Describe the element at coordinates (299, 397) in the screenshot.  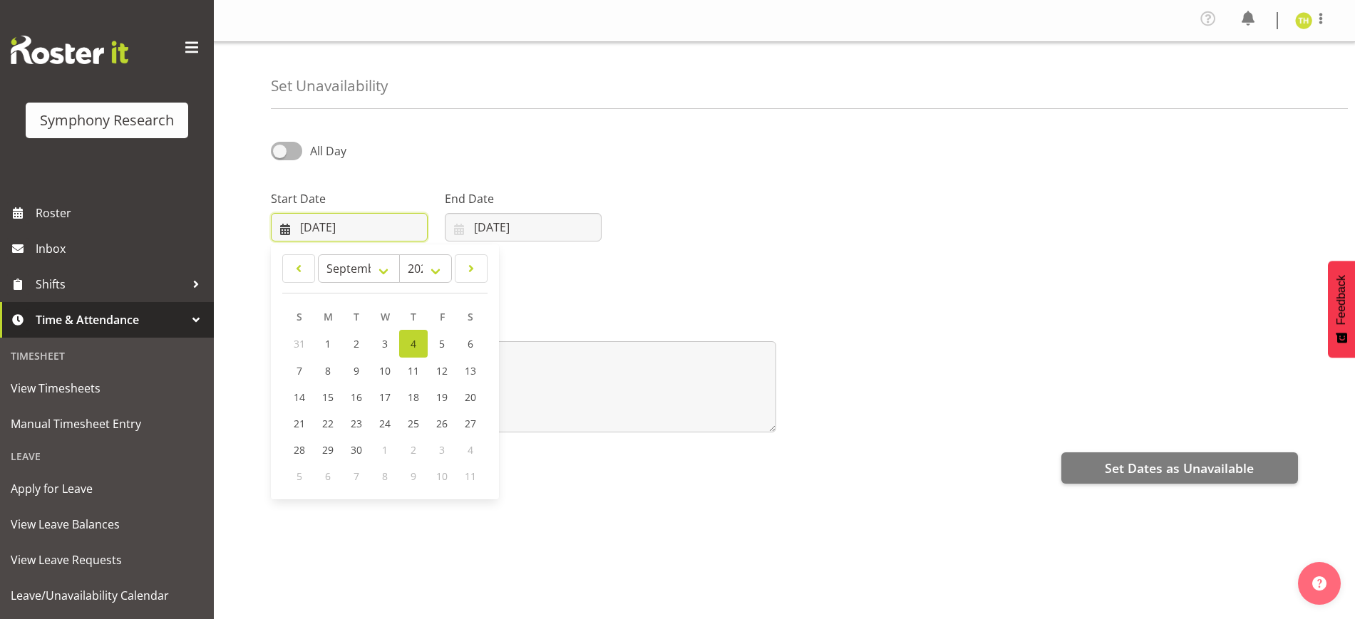
I see `a: 14` at that location.